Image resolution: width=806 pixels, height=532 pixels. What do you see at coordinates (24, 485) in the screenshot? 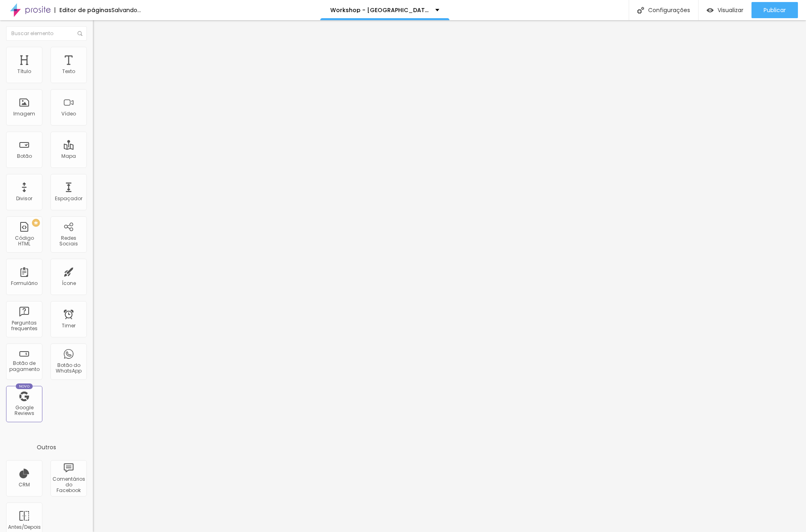
I see `div: CRM` at bounding box center [24, 485].